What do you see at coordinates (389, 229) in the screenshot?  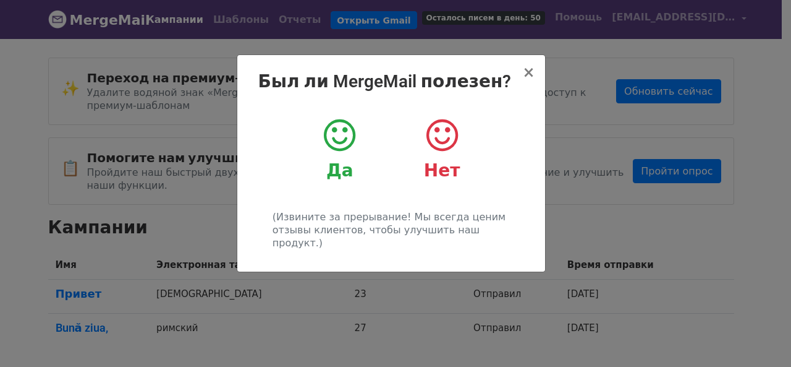 I see `font: (Извините за прерывание! Мы всегда ценим отзывы клиентов, чтобы улучшить наш продукт.)` at bounding box center [389, 229].